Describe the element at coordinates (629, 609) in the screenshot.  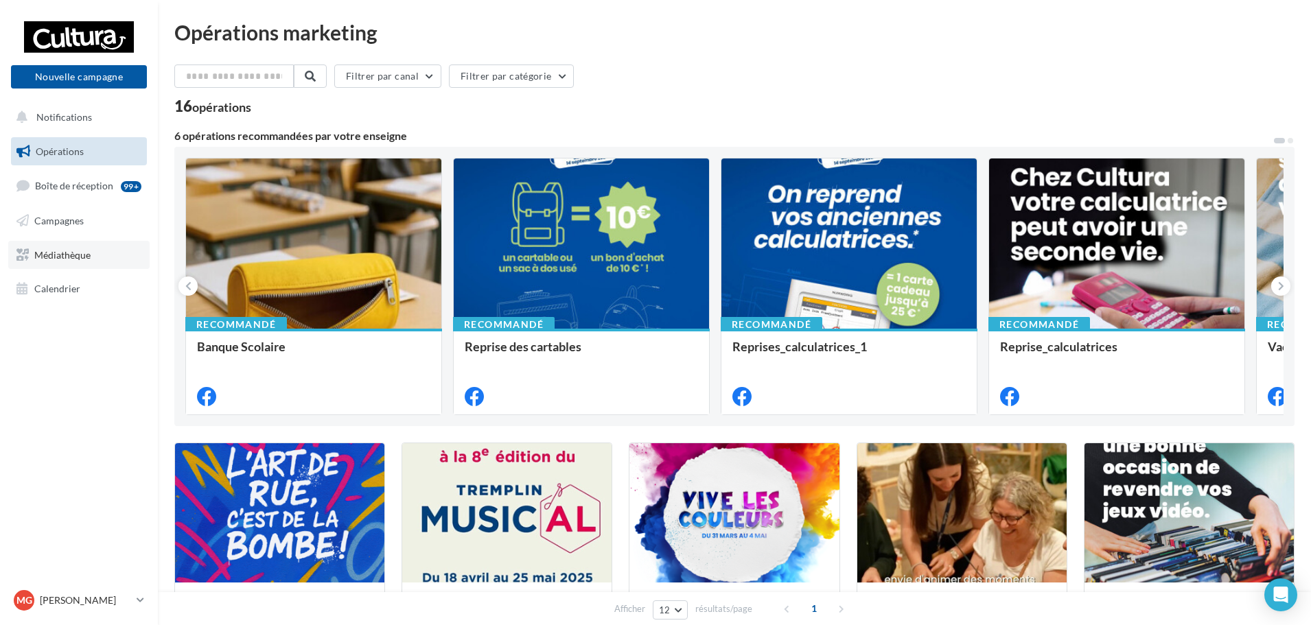
I see `span: Afficher` at that location.